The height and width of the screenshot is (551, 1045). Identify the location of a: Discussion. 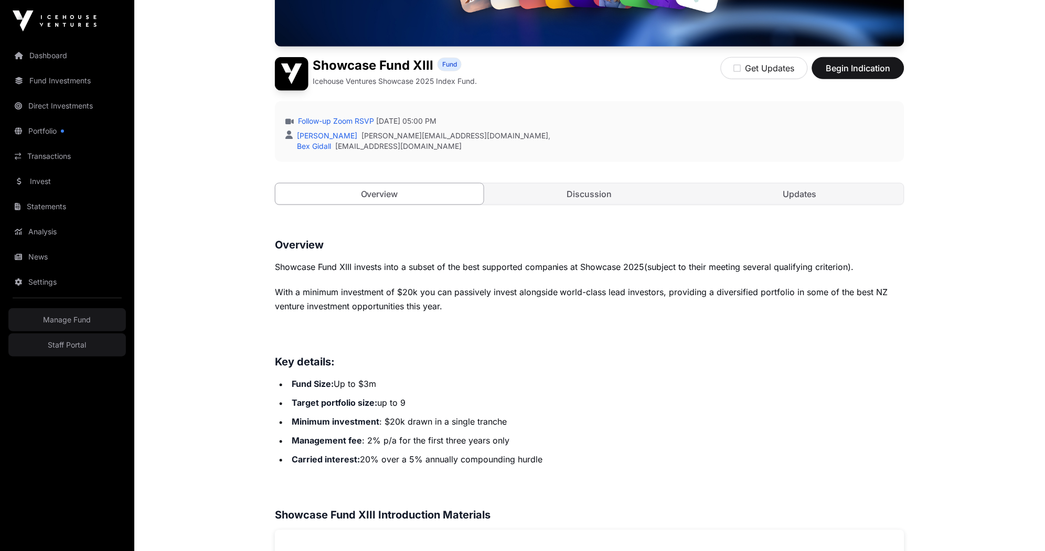
(589, 194).